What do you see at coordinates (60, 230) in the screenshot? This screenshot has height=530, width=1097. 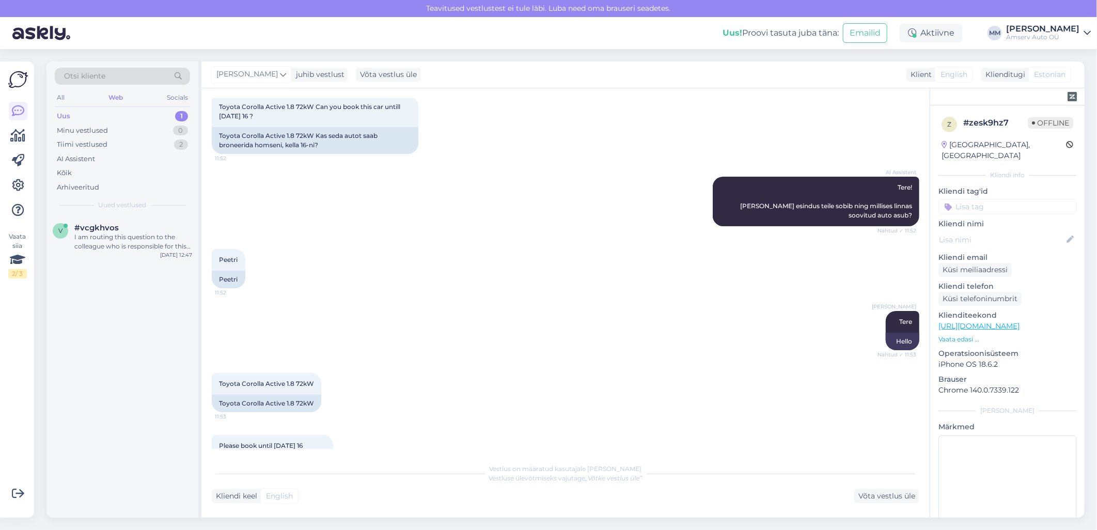 I see `span: v` at bounding box center [60, 230].